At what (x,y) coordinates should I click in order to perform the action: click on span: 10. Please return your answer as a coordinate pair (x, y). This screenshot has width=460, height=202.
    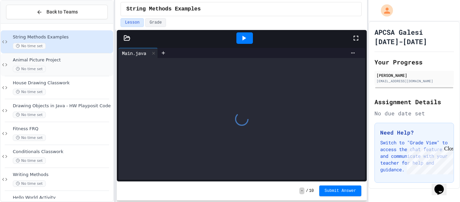
    Looking at the image, I should click on (311, 191).